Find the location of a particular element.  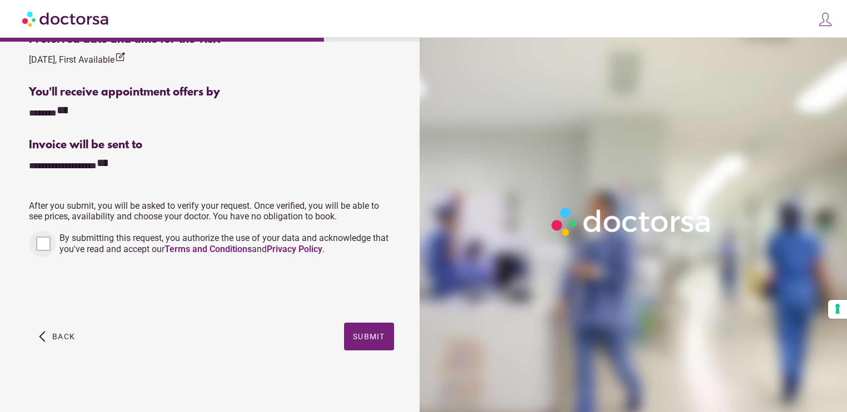

p: After you submit, you will be asked to verify your request. Once verified, you will be able to se... is located at coordinates (211, 211).